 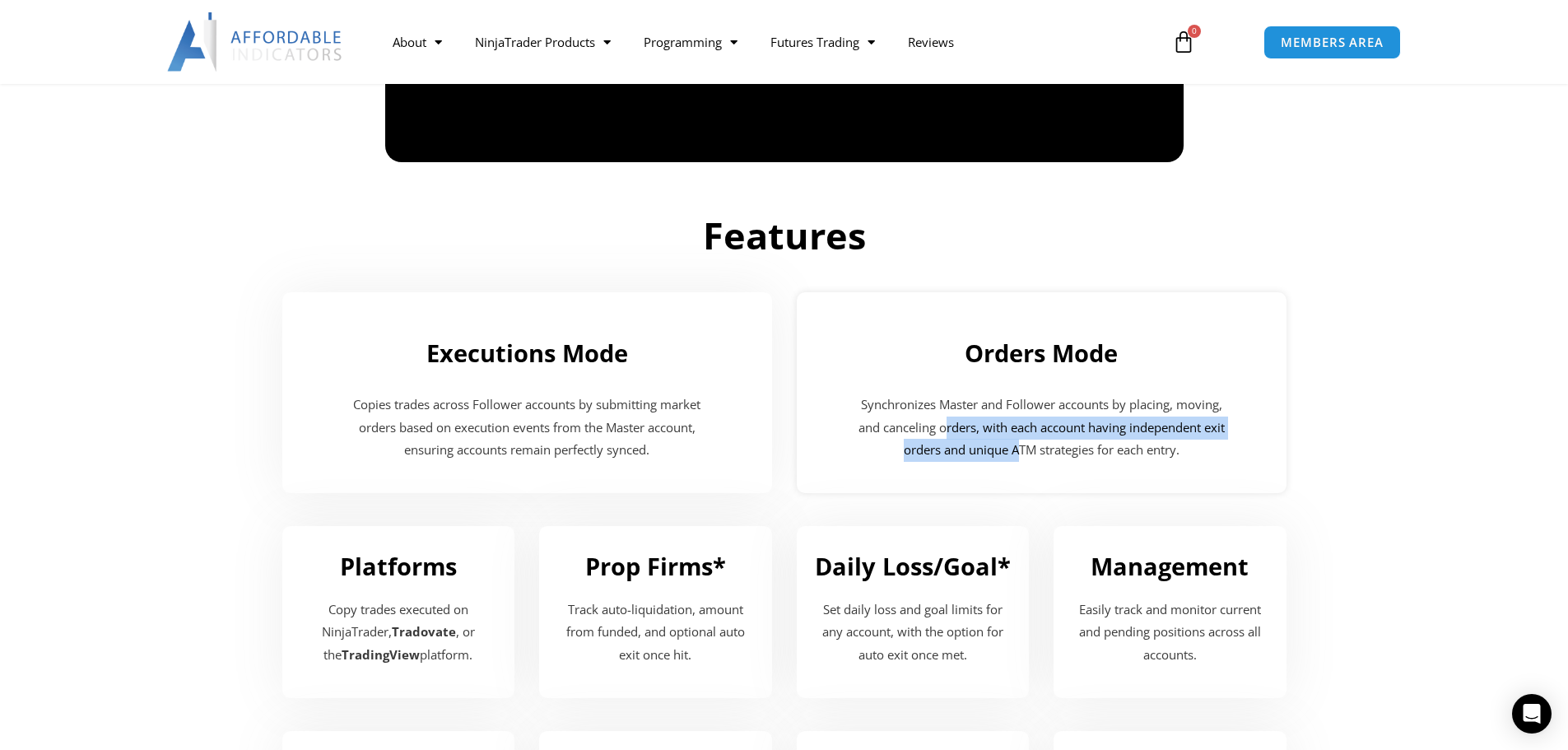 I want to click on a: About, so click(x=417, y=42).